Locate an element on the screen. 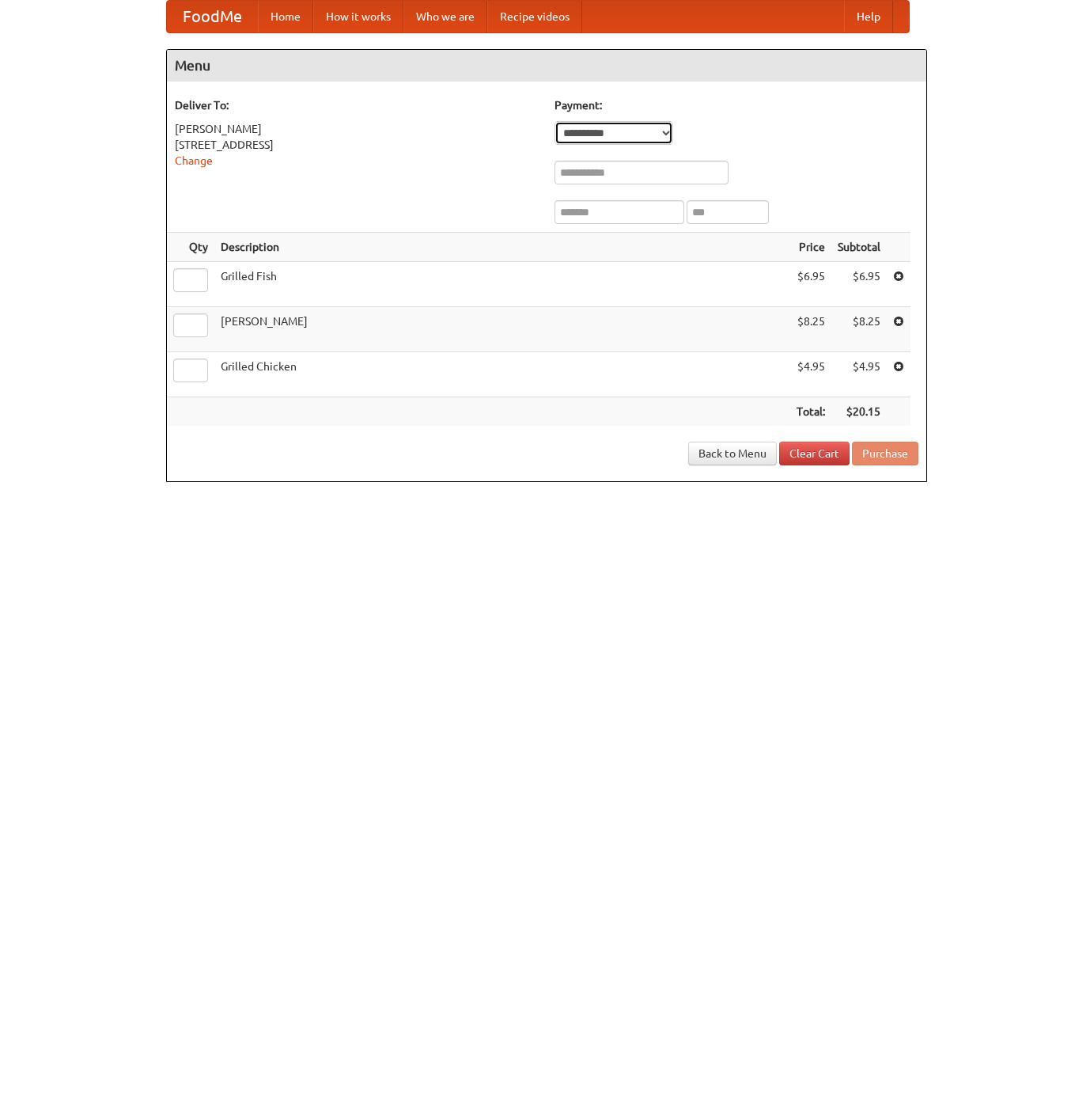 Image resolution: width=1075 pixels, height=1120 pixels. a: Home is located at coordinates (285, 17).